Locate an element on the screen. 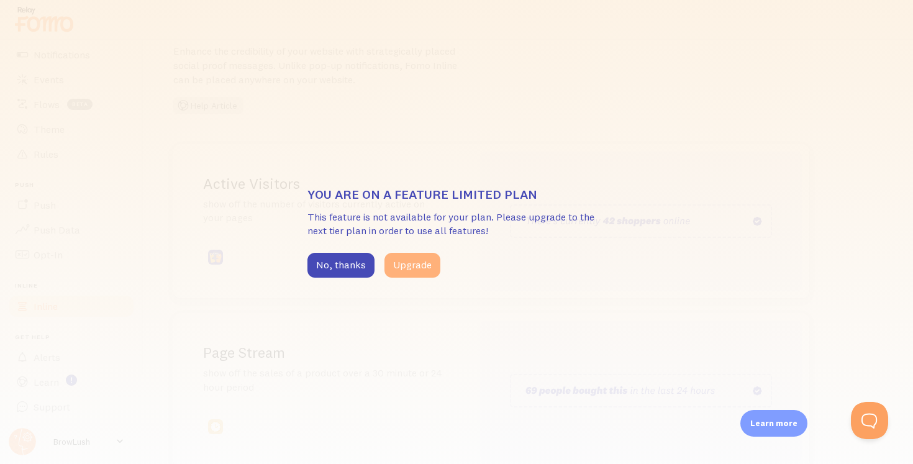 This screenshot has width=913, height=464. div: Learn more is located at coordinates (774, 423).